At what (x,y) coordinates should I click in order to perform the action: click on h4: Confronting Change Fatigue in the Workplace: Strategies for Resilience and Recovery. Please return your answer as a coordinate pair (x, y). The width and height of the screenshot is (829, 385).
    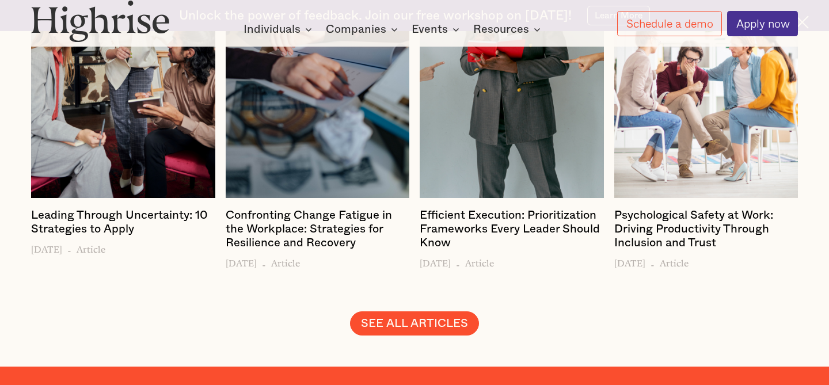
    Looking at the image, I should click on (318, 229).